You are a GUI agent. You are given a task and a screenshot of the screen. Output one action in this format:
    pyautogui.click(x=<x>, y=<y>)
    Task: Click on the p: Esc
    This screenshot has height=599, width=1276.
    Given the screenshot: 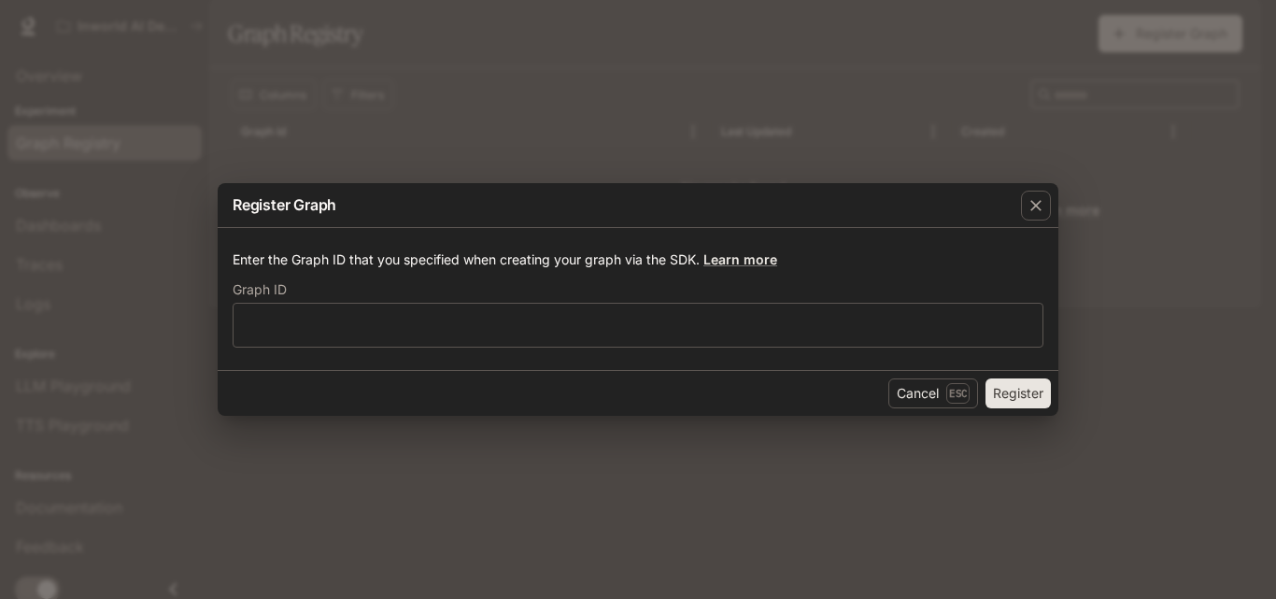 What is the action you would take?
    pyautogui.click(x=957, y=393)
    